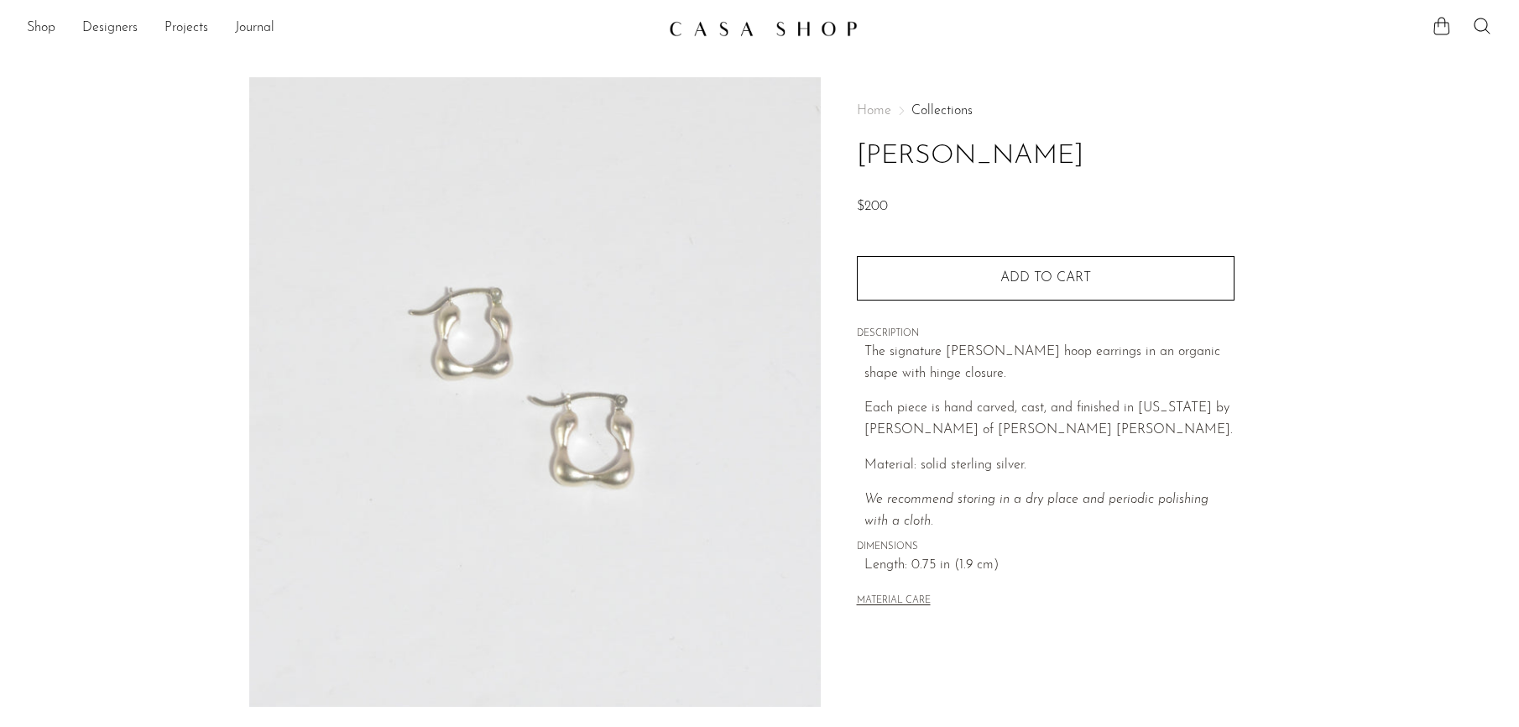 The height and width of the screenshot is (727, 1519). Describe the element at coordinates (41, 29) in the screenshot. I see `a: Shop` at that location.